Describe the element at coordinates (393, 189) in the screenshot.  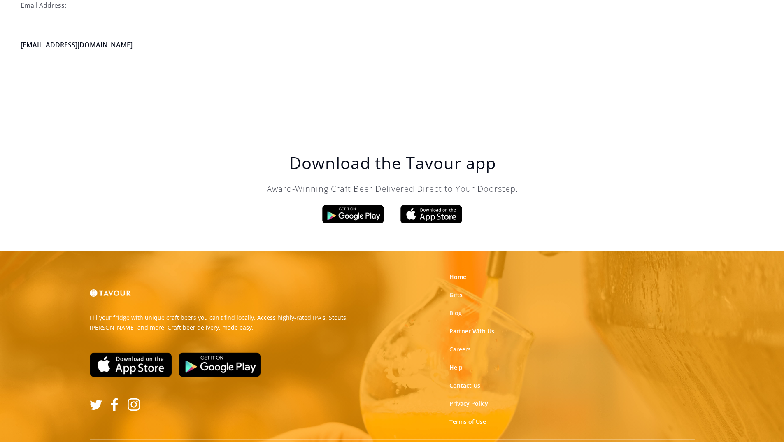
I see `p: Award-Winning Craft Beer Delivered Direct to Your Doorstep.` at that location.